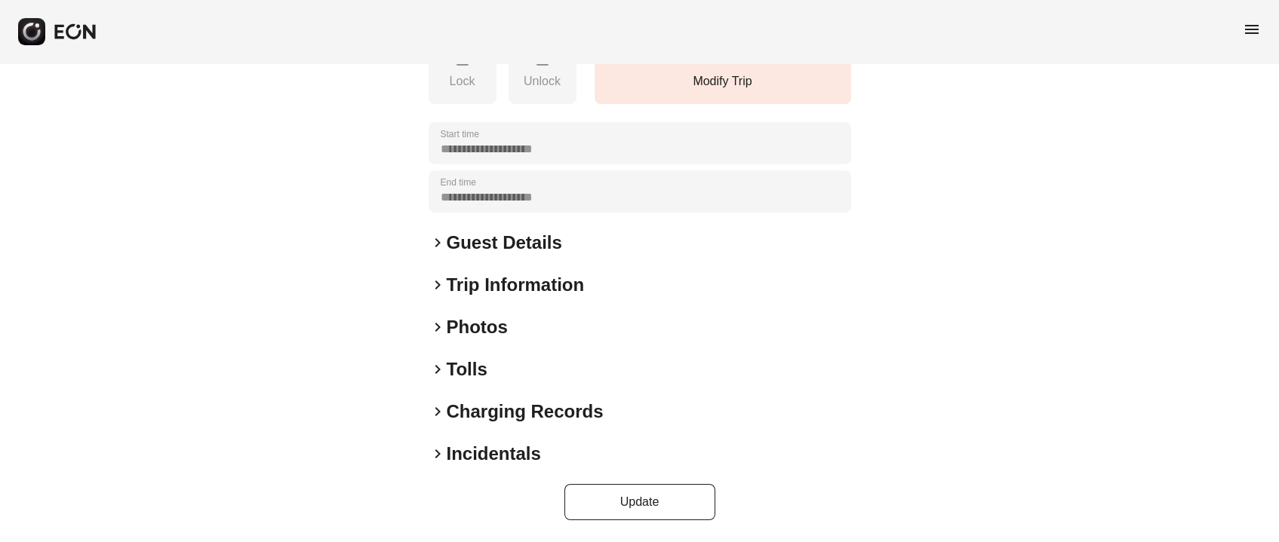 The height and width of the screenshot is (542, 1279). What do you see at coordinates (640, 502) in the screenshot?
I see `button: Update` at bounding box center [640, 502].